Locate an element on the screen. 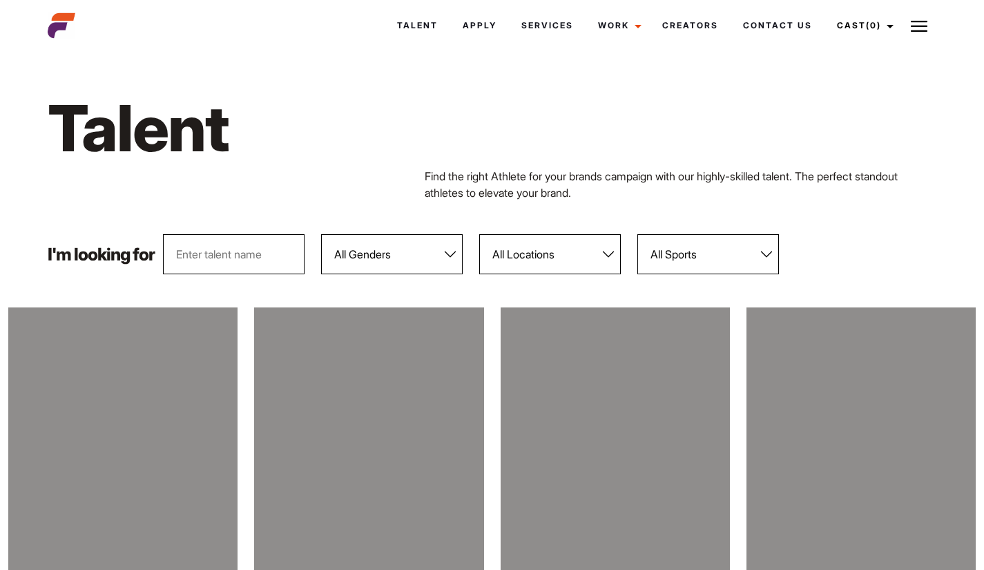 The height and width of the screenshot is (570, 984). span: (0) is located at coordinates (874, 25).